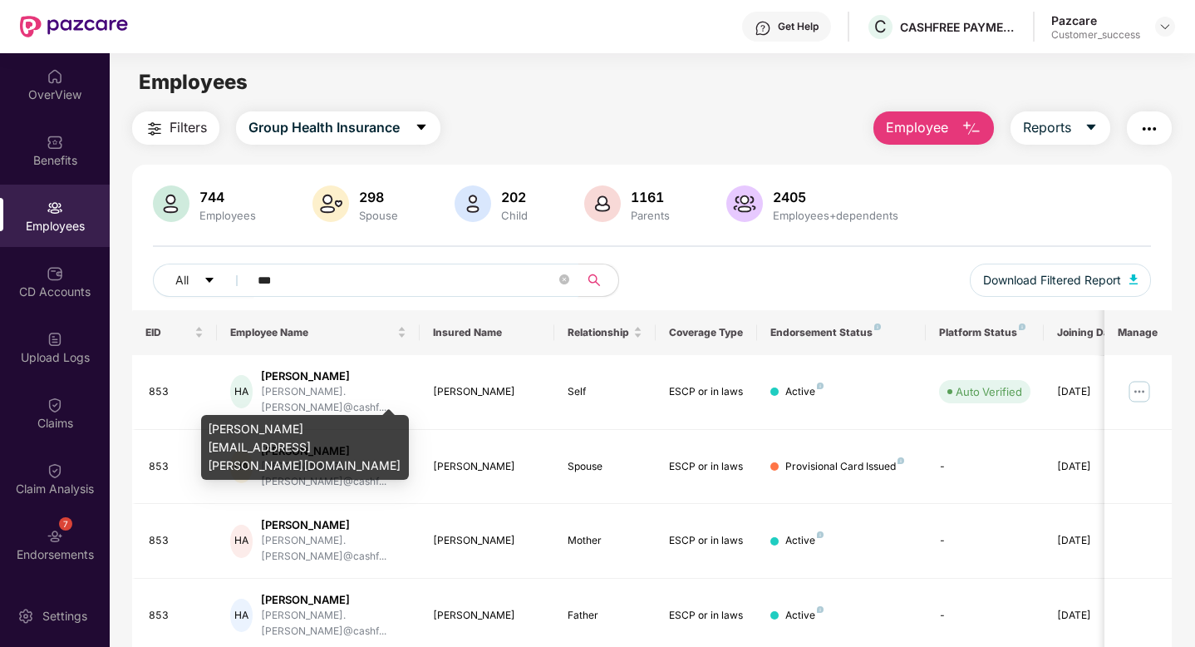 The image size is (1195, 647). What do you see at coordinates (933, 128) in the screenshot?
I see `button: Employee` at bounding box center [933, 128].